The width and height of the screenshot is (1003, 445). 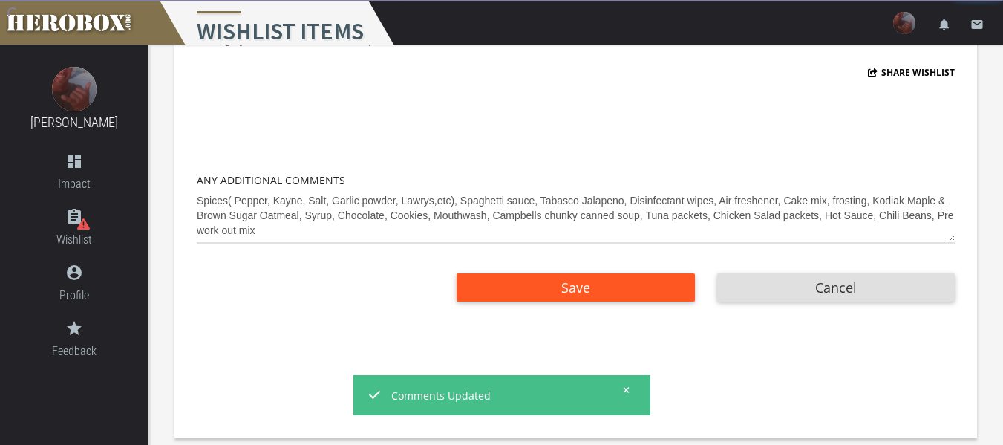 What do you see at coordinates (977, 25) in the screenshot?
I see `i: email` at bounding box center [977, 25].